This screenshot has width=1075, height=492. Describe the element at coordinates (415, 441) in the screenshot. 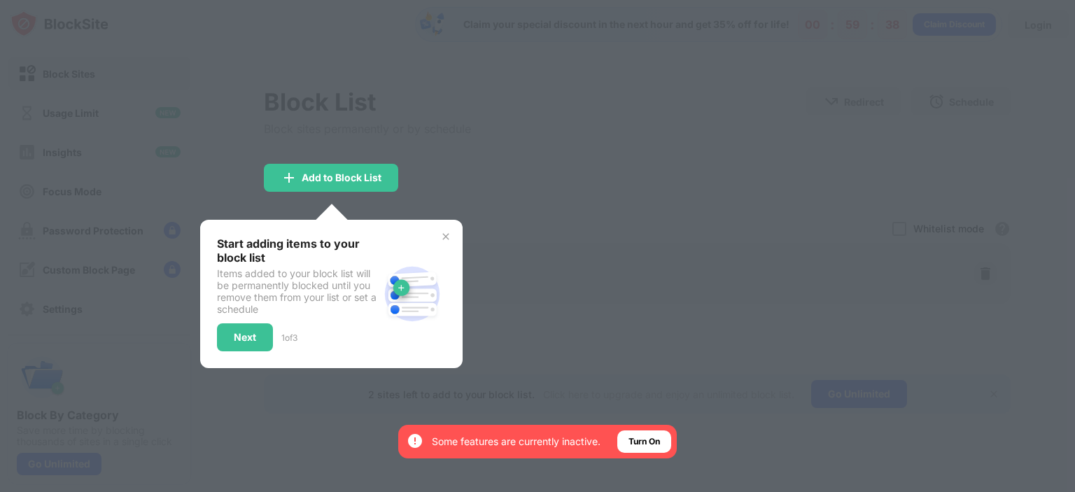

I see `img: error-circle-white.svg` at that location.